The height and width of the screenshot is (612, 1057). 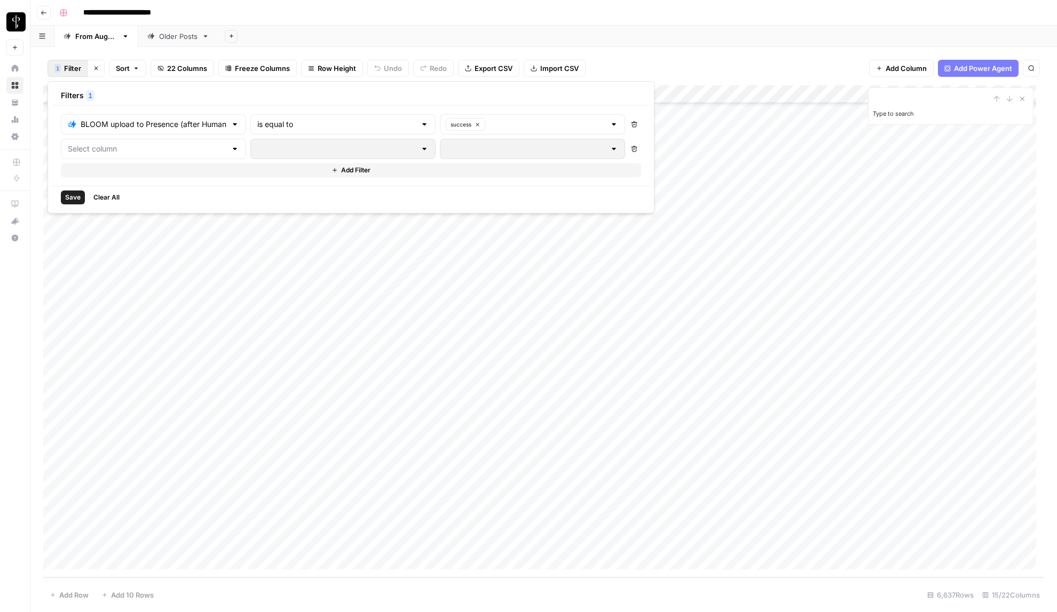 I want to click on a: Usage, so click(x=15, y=120).